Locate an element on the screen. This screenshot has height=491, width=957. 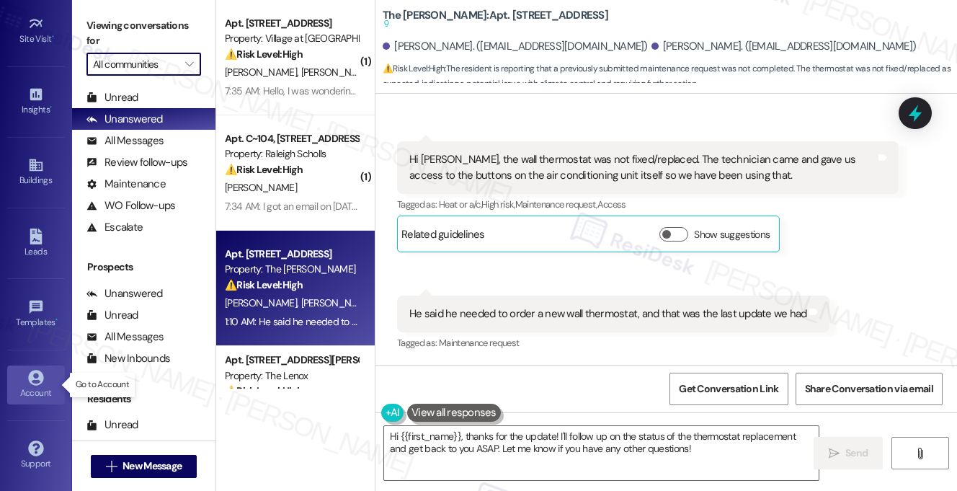
a: Account is located at coordinates (36, 385).